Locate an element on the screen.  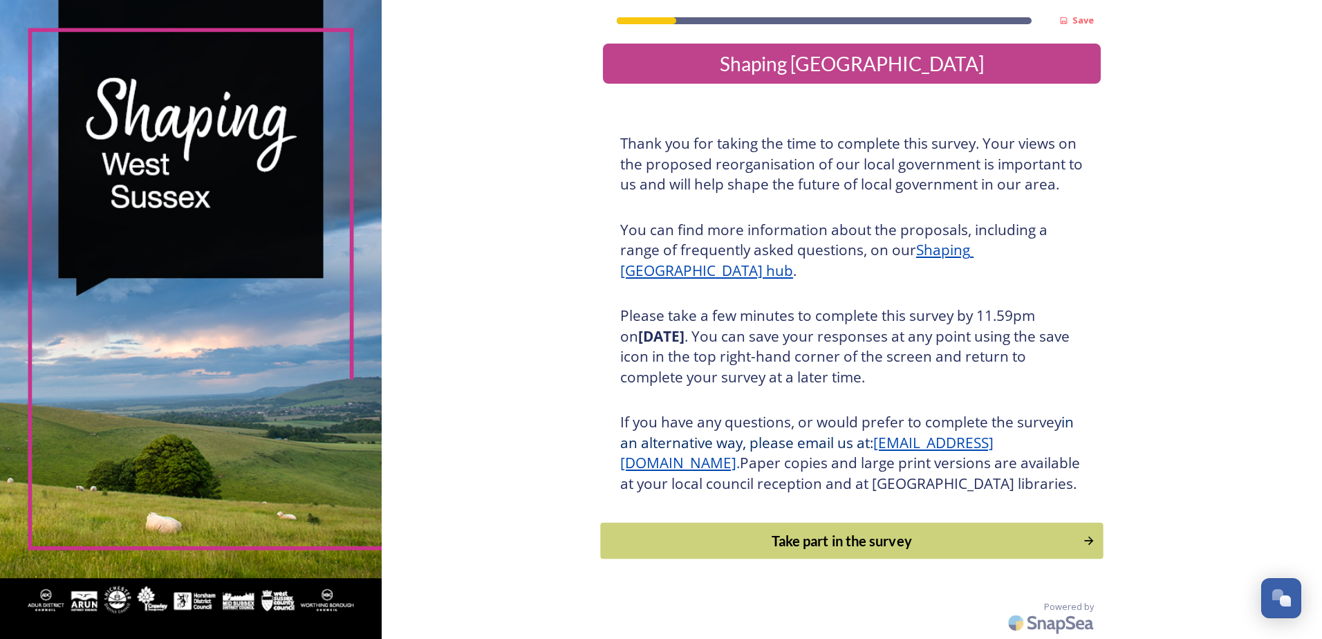
h3: Thank you for taking the time to complete this survey. Your views on the proposed reorganisation ... is located at coordinates (852, 164).